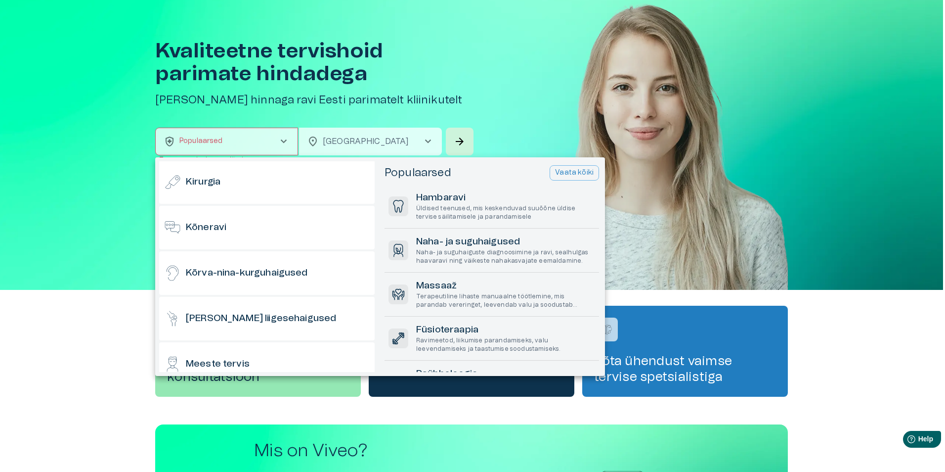 The height and width of the screenshot is (472, 945). Describe the element at coordinates (247, 273) in the screenshot. I see `h6: Kõrva-nina-kurguhaigused` at that location.